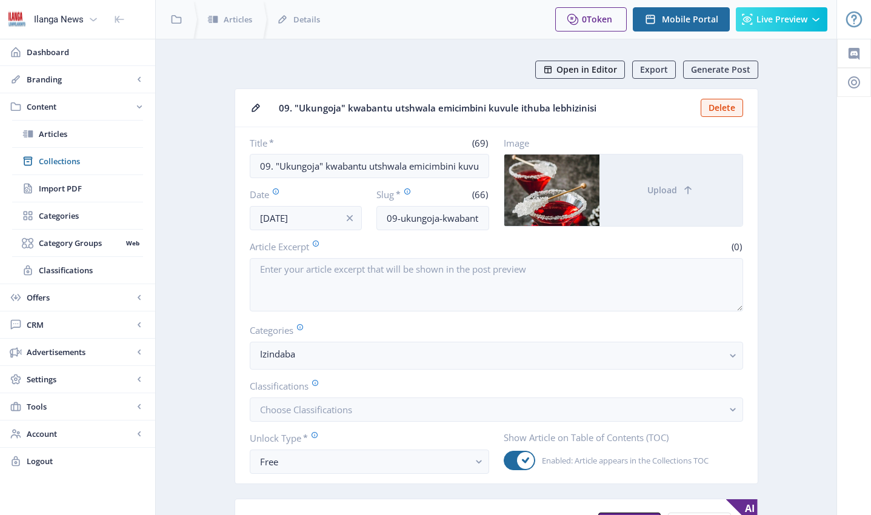 The image size is (871, 515). I want to click on span: Generate Post, so click(721, 70).